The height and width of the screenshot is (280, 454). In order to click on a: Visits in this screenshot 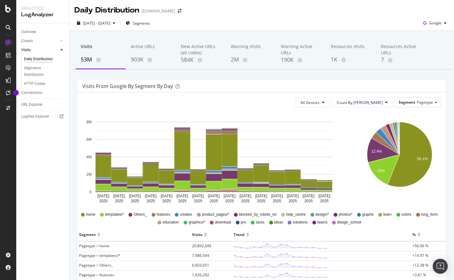, I will do `click(40, 50)`.